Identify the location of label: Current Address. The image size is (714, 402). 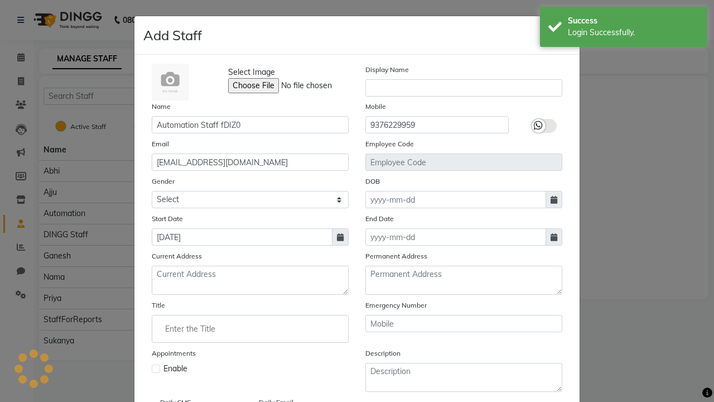
(177, 256).